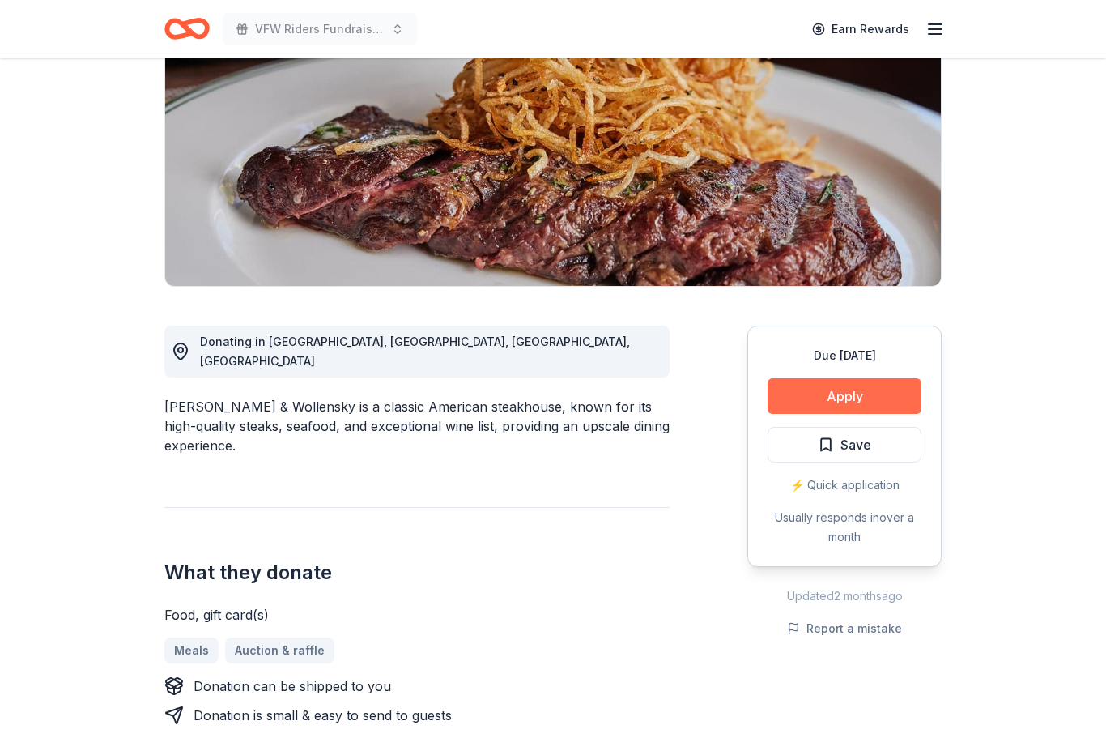  I want to click on div: Donation is small & easy to send to guests, so click(322, 715).